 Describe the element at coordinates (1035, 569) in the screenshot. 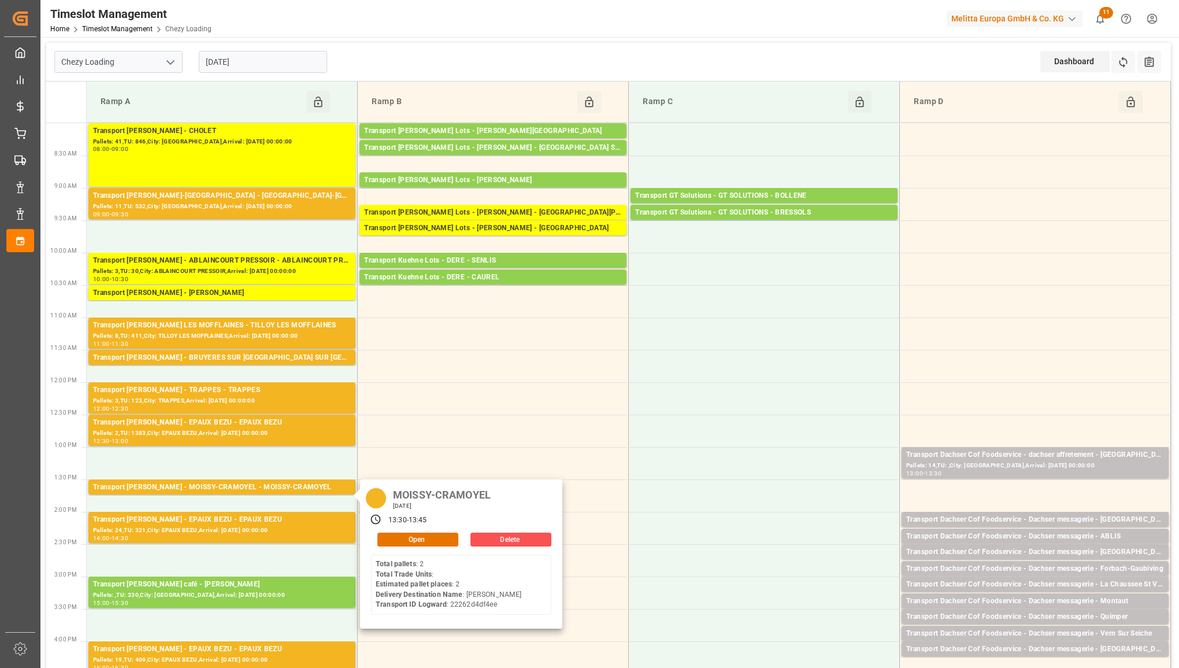

I see `div: Transport Dachser Cof Foodservice - Dachser messagerie - Forbach-Gaubiving` at that location.